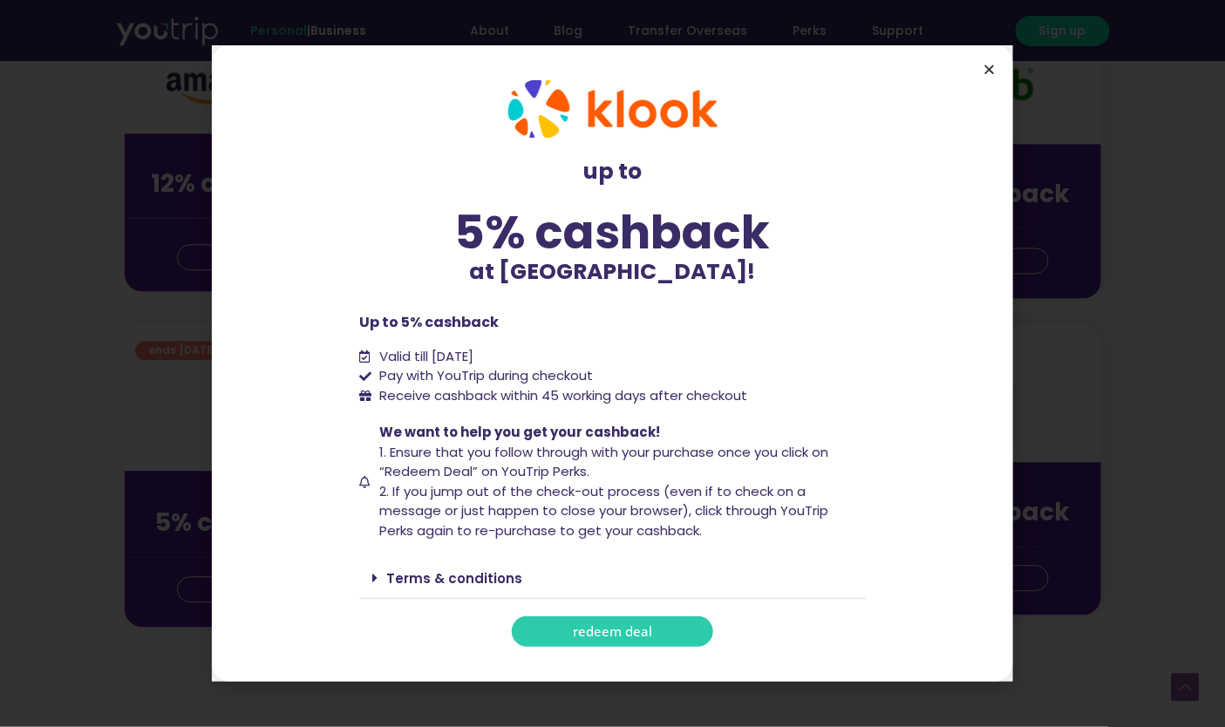 The image size is (1225, 727). I want to click on a: redeem deal, so click(612, 631).